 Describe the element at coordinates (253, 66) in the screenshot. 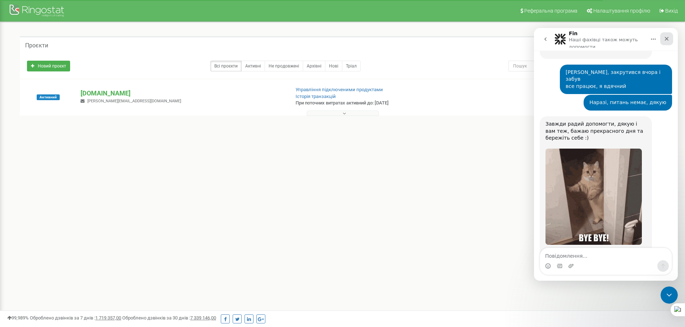

I see `a: Активні` at that location.